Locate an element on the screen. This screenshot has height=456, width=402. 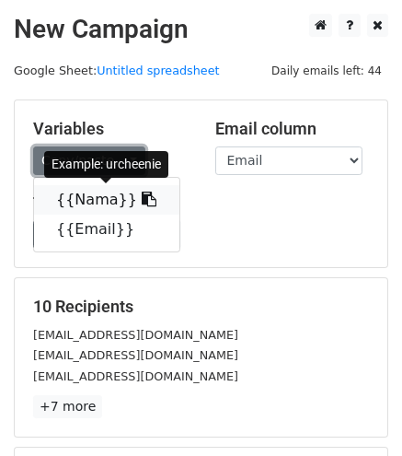
div: Example: urcheenie is located at coordinates (106, 164).